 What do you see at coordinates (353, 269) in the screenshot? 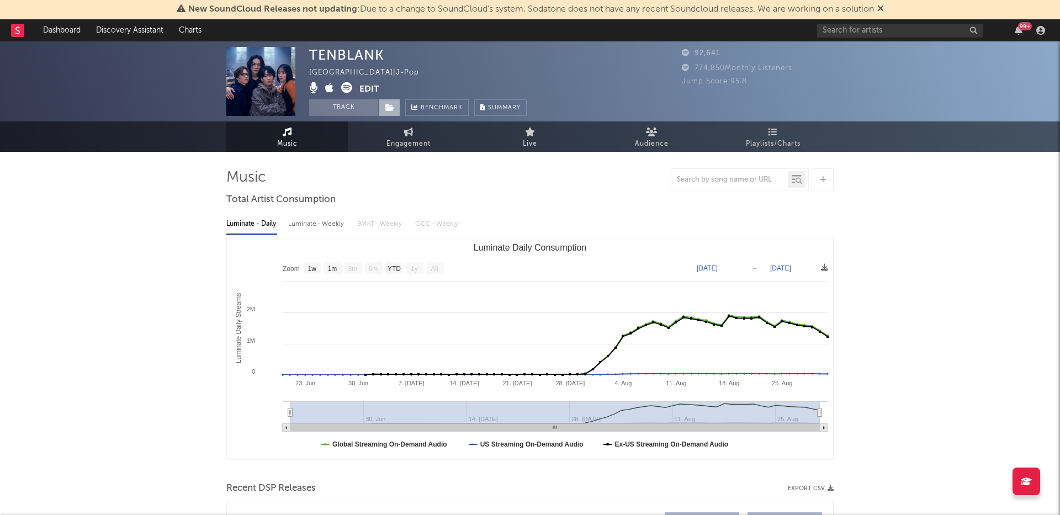
I see `text: 3m` at bounding box center [353, 269].